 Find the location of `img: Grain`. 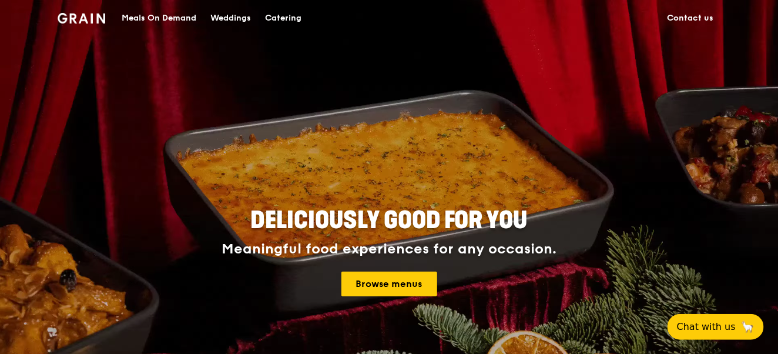

img: Grain is located at coordinates (81, 18).